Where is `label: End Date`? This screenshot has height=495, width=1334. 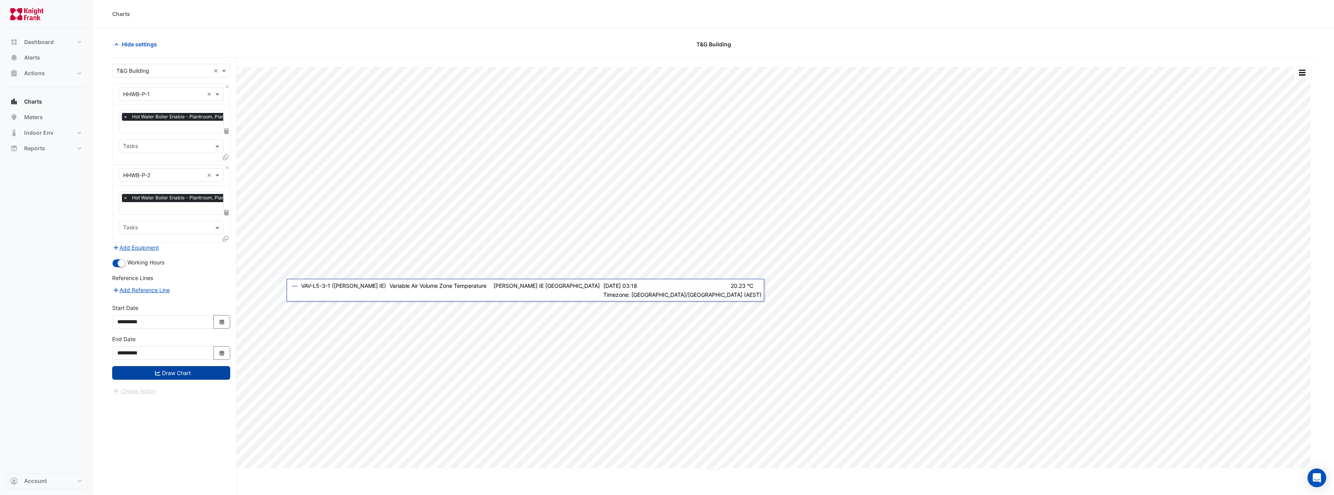
label: End Date is located at coordinates (124, 339).